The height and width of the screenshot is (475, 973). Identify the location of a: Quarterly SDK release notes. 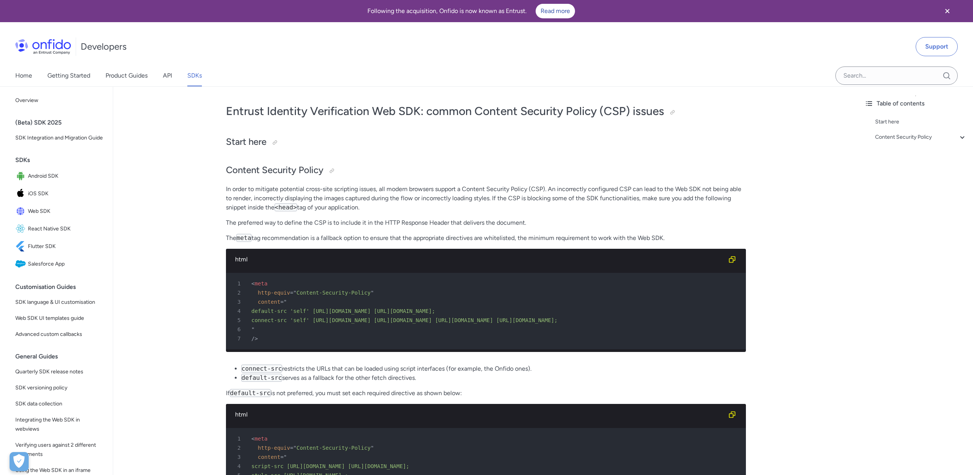
(59, 372).